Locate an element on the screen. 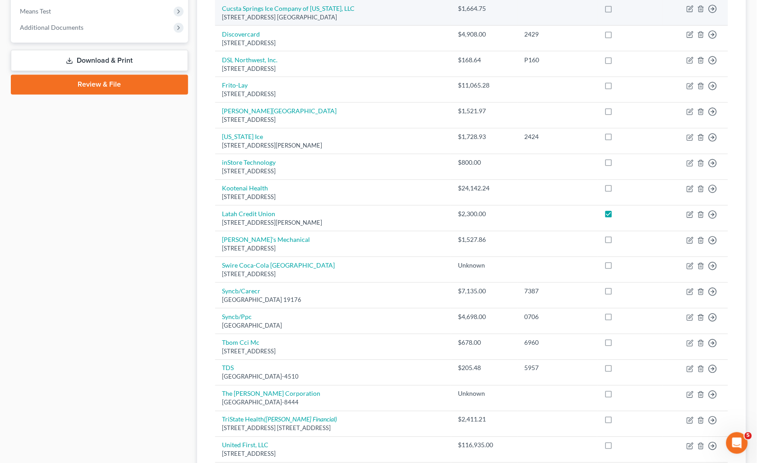  a: Frito-Lay is located at coordinates (235, 85).